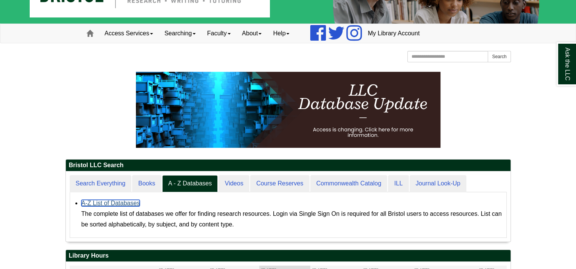  Describe the element at coordinates (349, 184) in the screenshot. I see `a: Commonwealth Catalog` at that location.